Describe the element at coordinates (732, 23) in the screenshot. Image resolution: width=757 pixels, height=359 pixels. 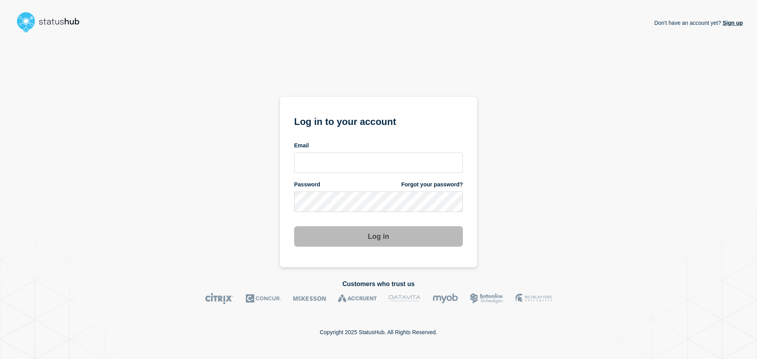
I see `a: Sign up` at that location.